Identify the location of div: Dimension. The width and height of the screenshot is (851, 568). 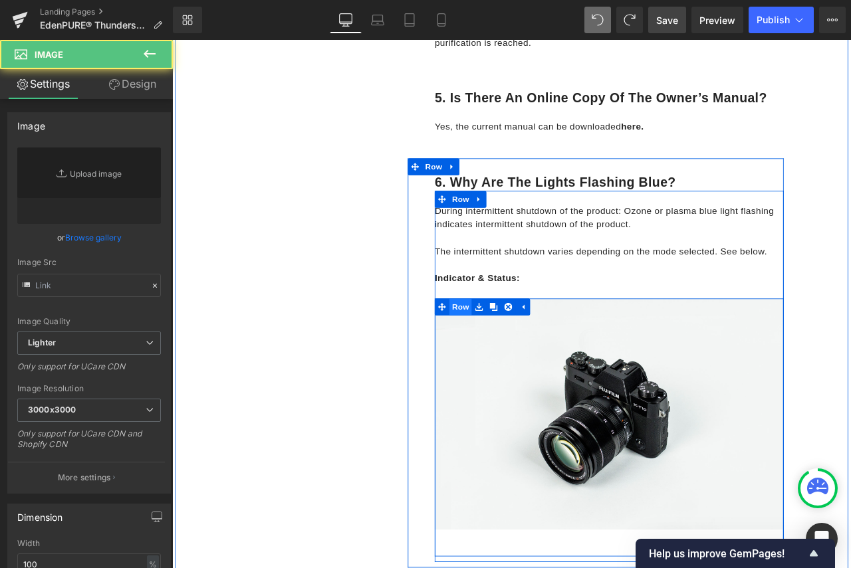
(40, 514).